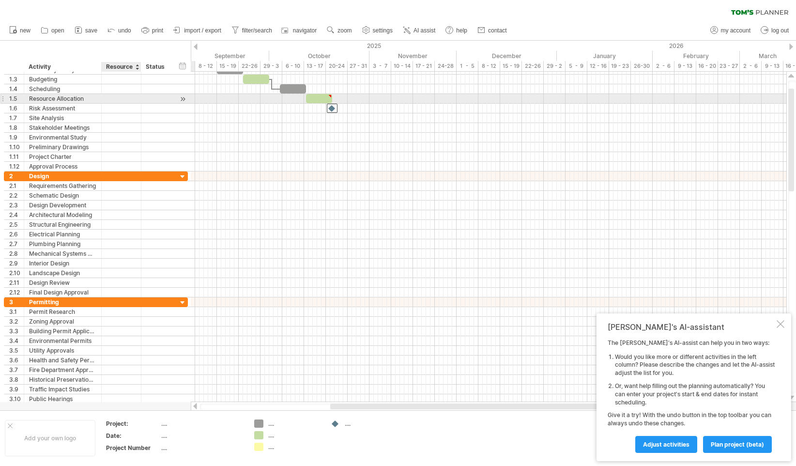 This screenshot has width=796, height=466. Describe the element at coordinates (737, 444) in the screenshot. I see `span: plan project (beta)` at that location.